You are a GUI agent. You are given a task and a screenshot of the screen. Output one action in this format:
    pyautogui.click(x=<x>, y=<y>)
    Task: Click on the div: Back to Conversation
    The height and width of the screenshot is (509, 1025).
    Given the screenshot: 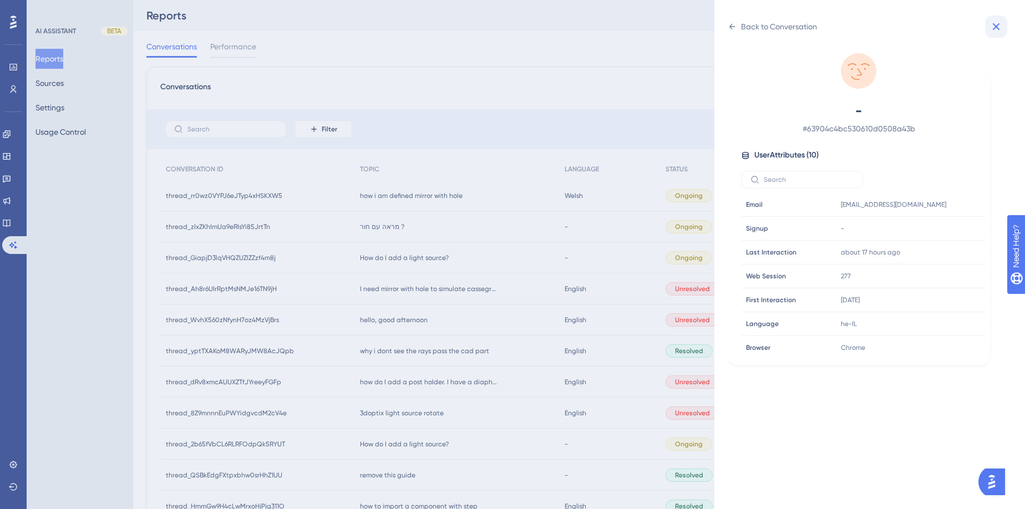 What is the action you would take?
    pyautogui.click(x=778, y=27)
    